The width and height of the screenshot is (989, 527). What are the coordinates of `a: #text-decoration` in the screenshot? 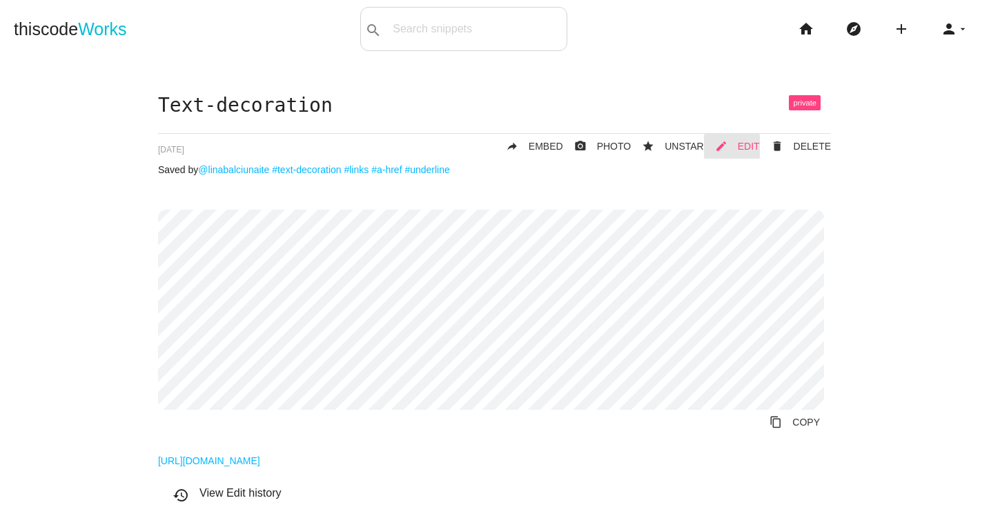 It's located at (306, 170).